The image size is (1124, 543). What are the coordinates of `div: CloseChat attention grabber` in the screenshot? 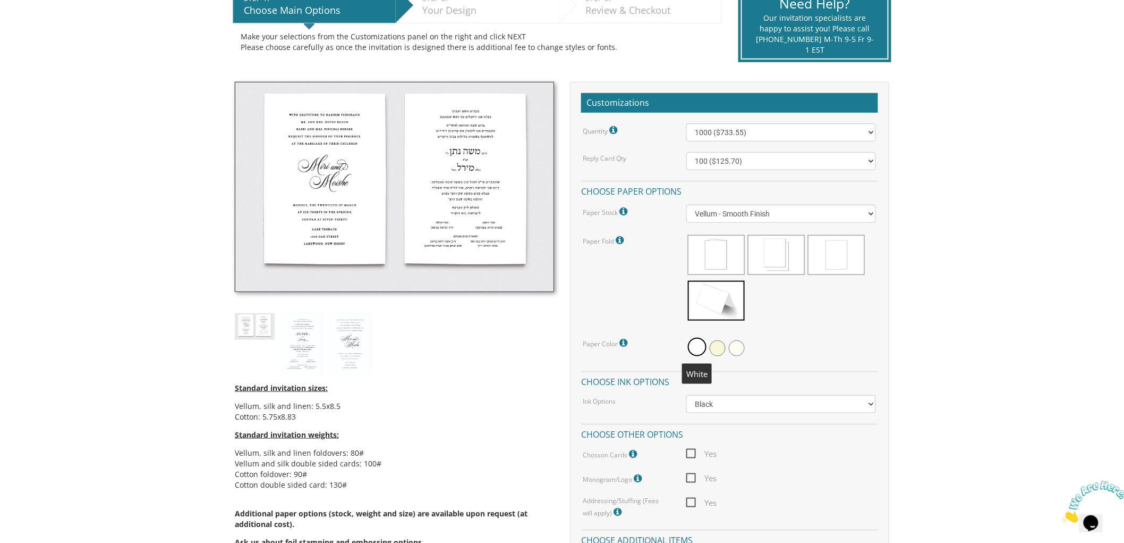 It's located at (33, 25).